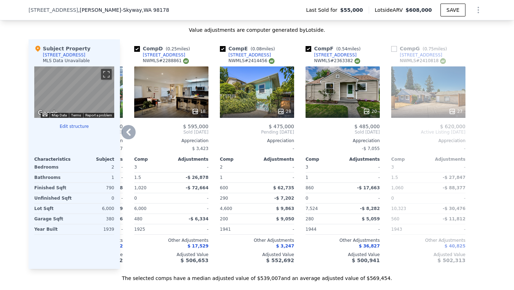  What do you see at coordinates (238, 229) in the screenshot?
I see `div: 1941` at bounding box center [238, 229].